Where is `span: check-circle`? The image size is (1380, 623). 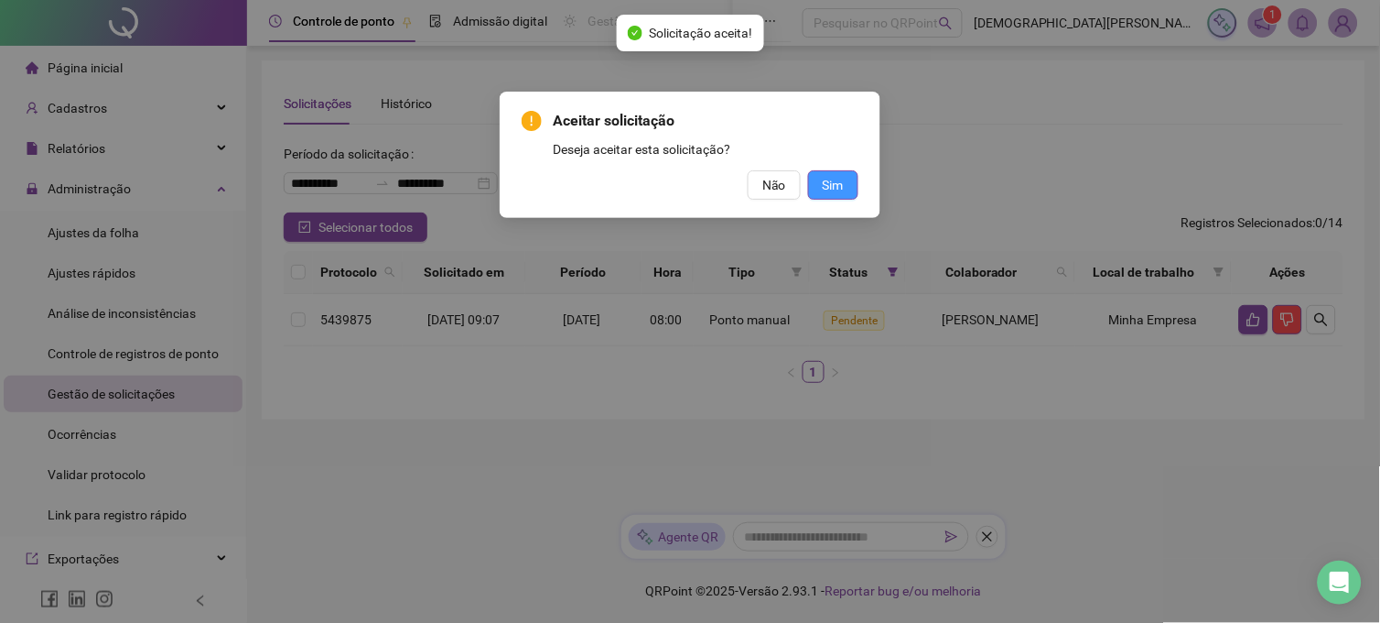 span: check-circle is located at coordinates (635, 33).